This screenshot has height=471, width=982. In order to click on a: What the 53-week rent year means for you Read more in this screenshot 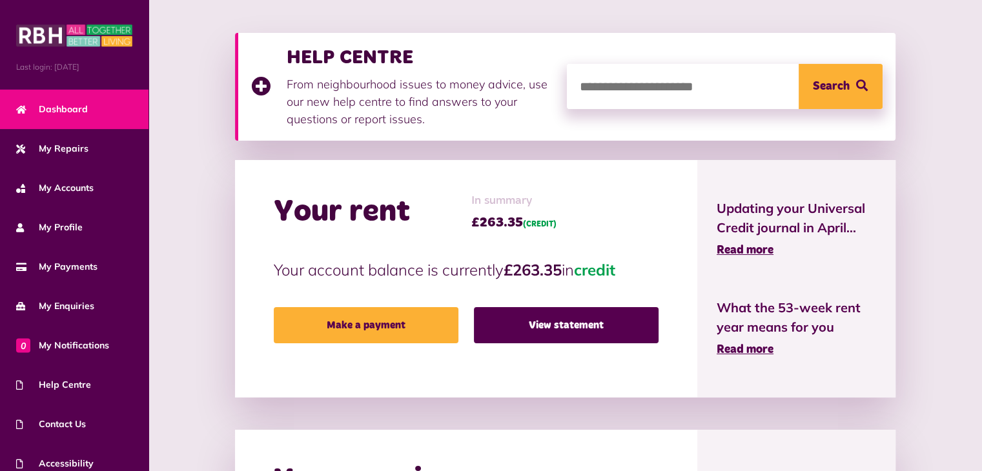, I will do `click(796, 329)`.